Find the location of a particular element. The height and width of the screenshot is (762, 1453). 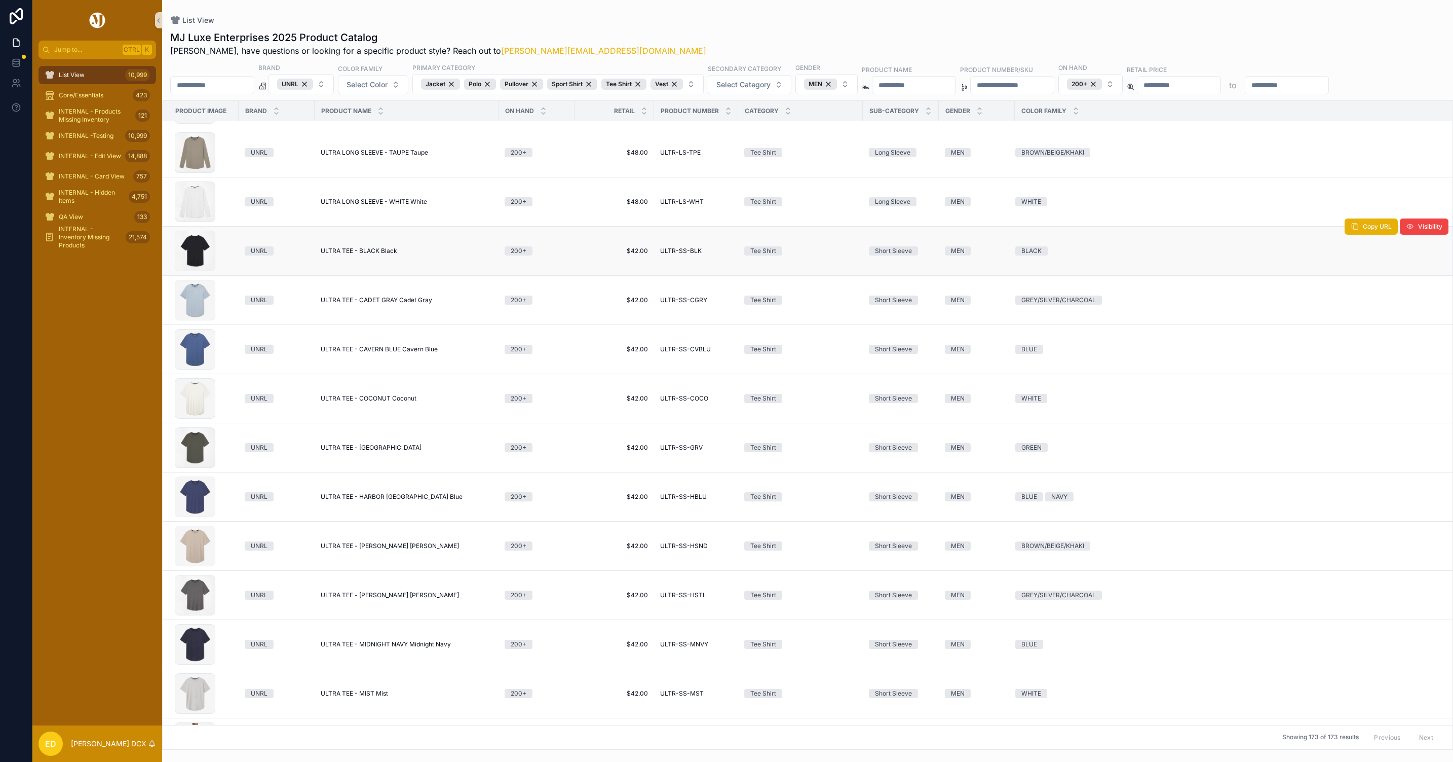

h1: MJ Luxe Enterprises 2025 Product Catalog is located at coordinates (438, 37).